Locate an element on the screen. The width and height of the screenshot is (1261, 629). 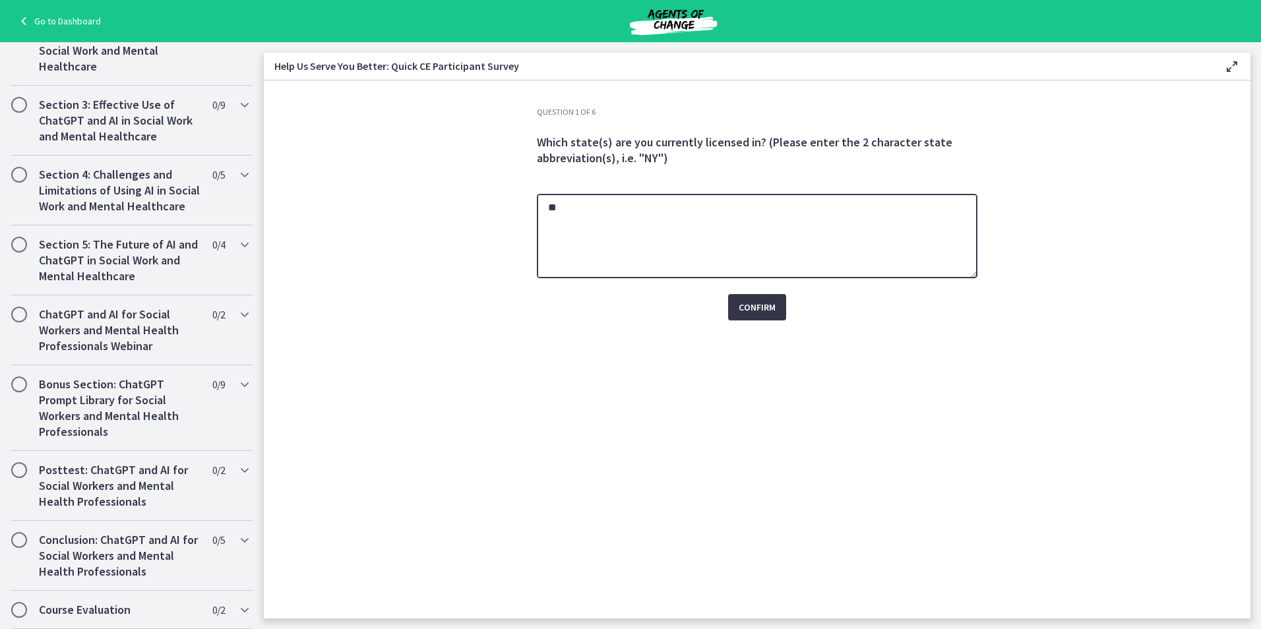
h2: Conclusion: ChatGPT and AI for Social Workers and Mental Health Professionals is located at coordinates (119, 556).